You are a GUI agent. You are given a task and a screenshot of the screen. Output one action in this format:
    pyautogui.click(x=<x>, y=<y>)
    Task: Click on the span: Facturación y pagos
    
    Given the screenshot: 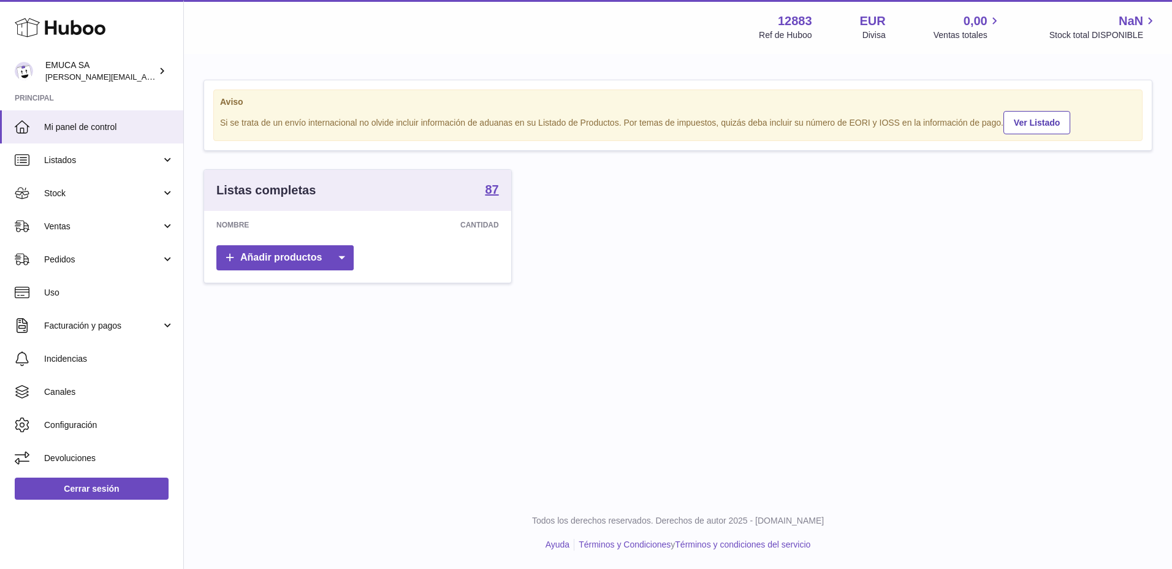 What is the action you would take?
    pyautogui.click(x=102, y=325)
    